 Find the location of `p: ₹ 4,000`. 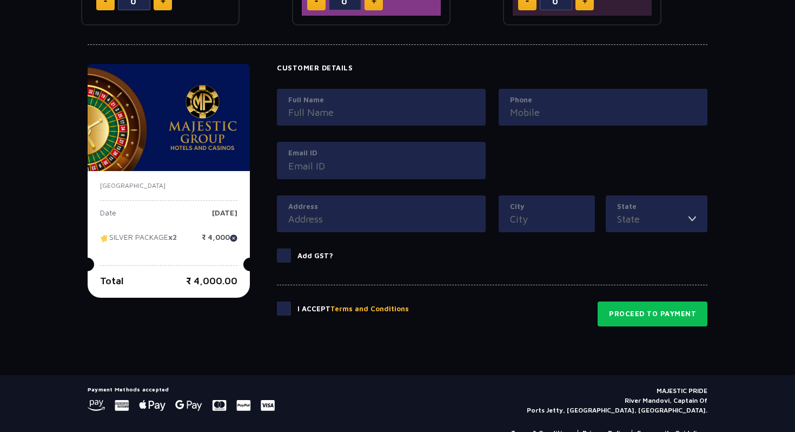

p: ₹ 4,000 is located at coordinates (220, 241).